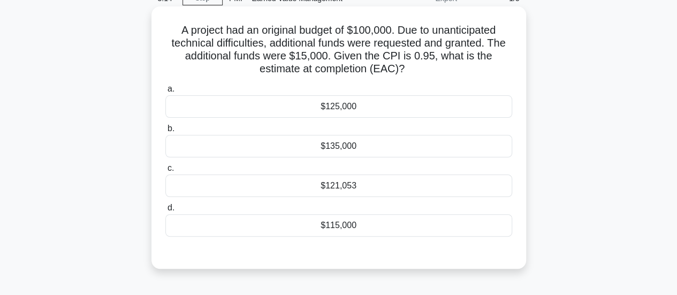 This screenshot has height=295, width=677. What do you see at coordinates (339, 106) in the screenshot?
I see `div: $125,000` at bounding box center [339, 106].